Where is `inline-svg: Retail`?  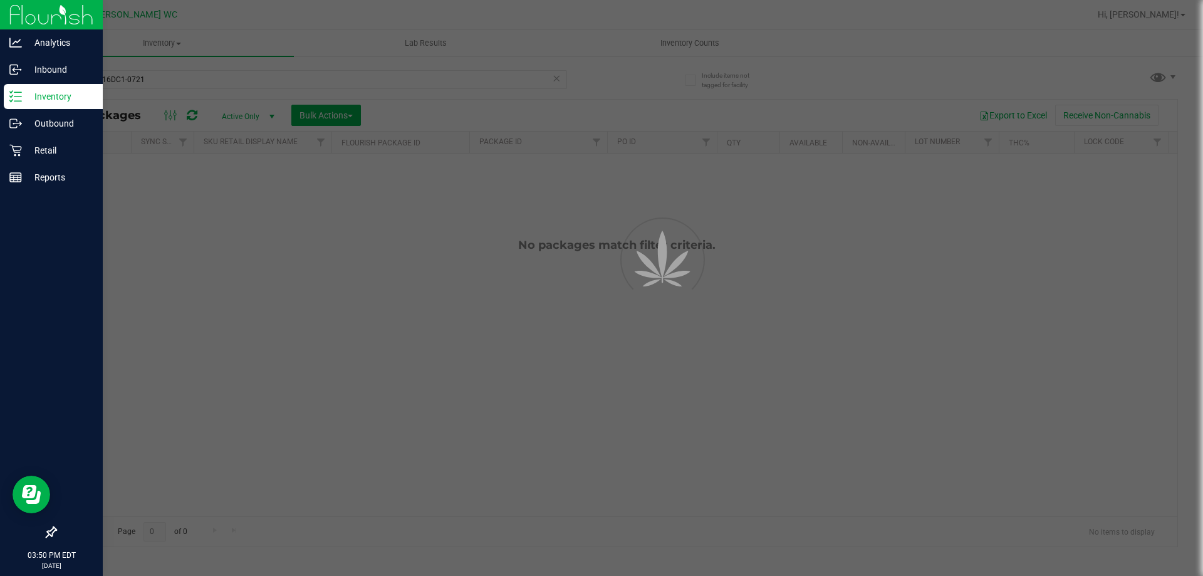
inline-svg: Retail is located at coordinates (16, 150).